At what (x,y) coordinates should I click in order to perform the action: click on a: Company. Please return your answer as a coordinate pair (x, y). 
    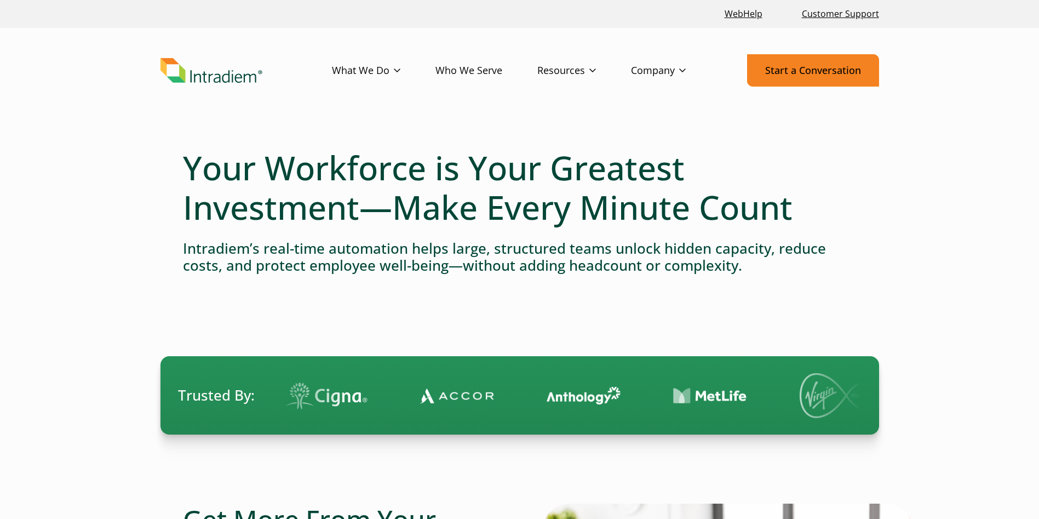
    Looking at the image, I should click on (676, 71).